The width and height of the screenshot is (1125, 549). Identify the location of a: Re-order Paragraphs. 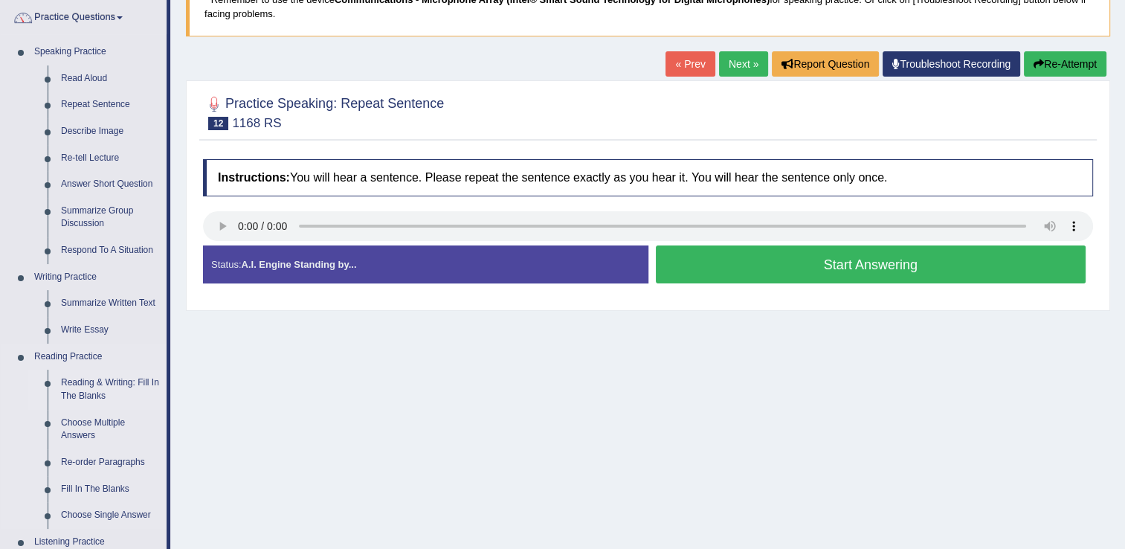
(110, 463).